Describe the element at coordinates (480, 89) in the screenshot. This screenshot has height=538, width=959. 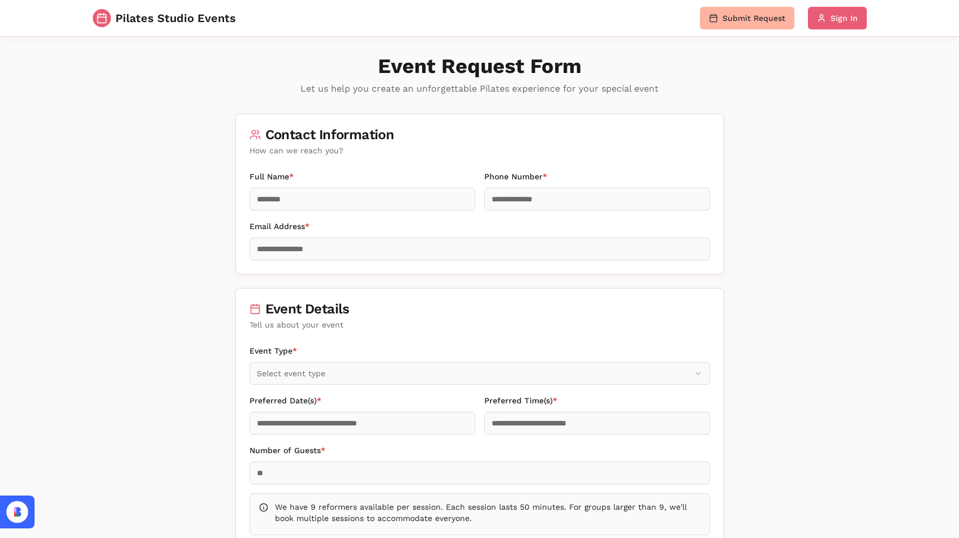
I see `p: Let us help you create an unforgettable Pilates experience for your special event` at that location.